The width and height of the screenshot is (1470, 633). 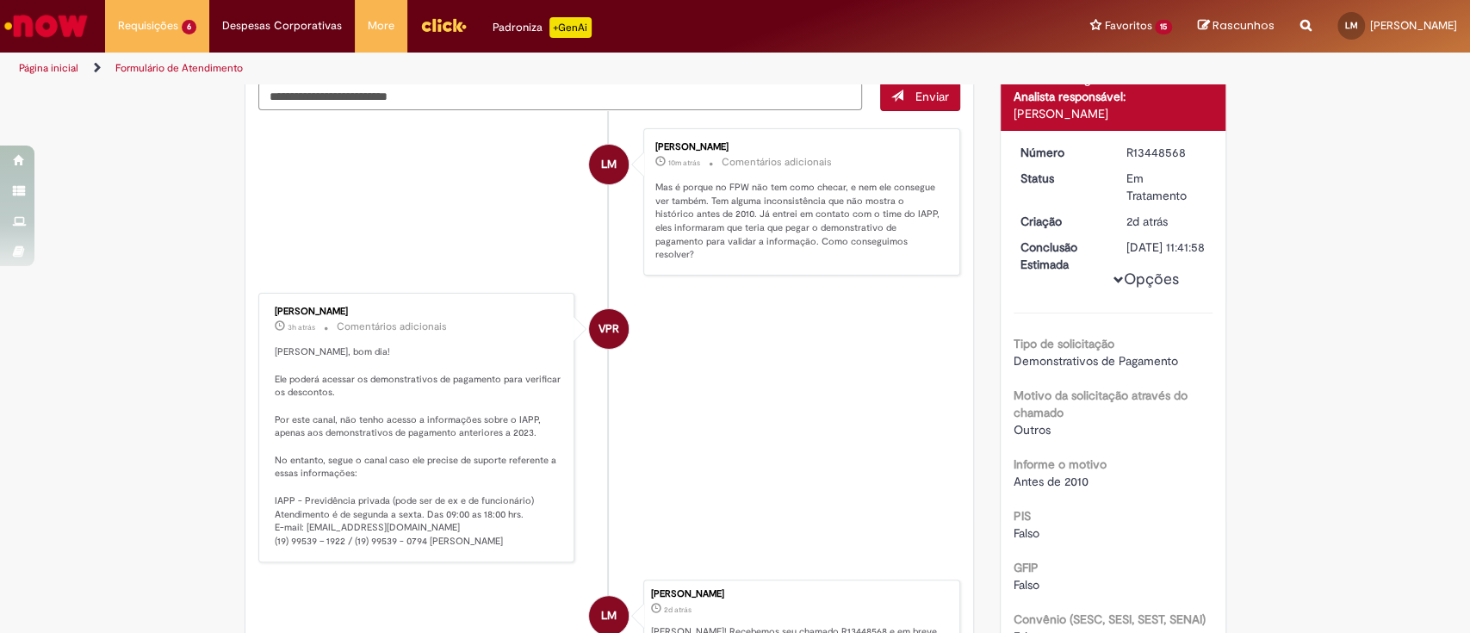 I want to click on span: Requisições, so click(x=148, y=26).